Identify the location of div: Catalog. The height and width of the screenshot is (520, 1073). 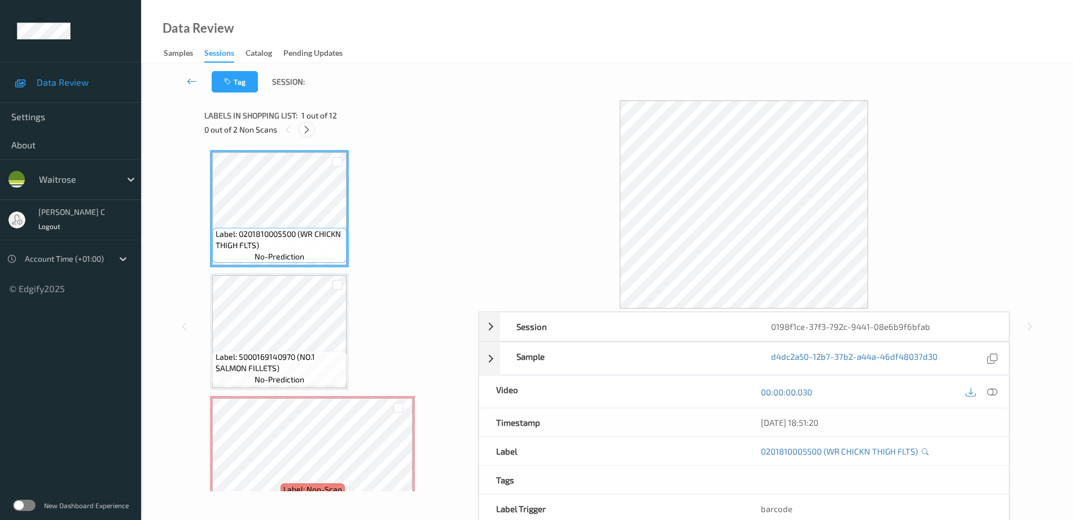
(258, 54).